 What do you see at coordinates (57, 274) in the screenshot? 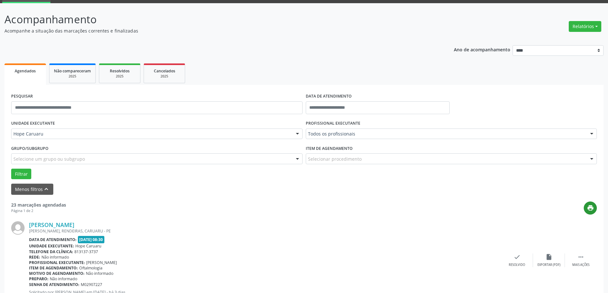
I see `b: Motivo de agendamento:` at bounding box center [57, 274].